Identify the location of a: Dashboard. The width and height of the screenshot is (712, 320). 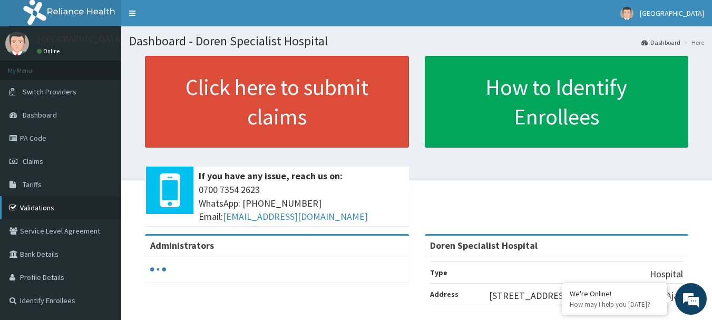
(661, 42).